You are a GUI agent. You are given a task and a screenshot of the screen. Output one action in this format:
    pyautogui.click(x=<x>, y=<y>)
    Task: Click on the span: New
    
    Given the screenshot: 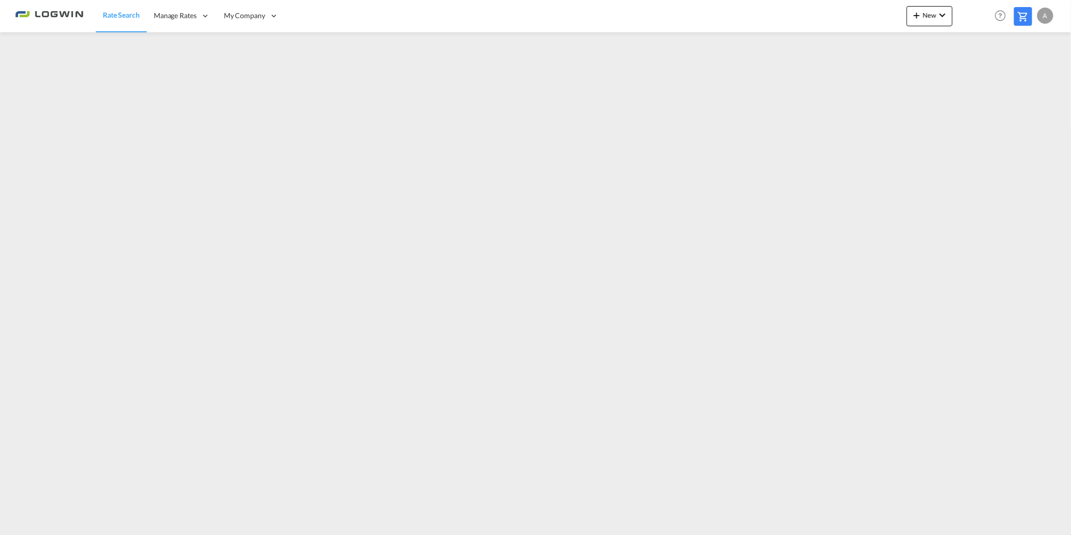 What is the action you would take?
    pyautogui.click(x=930, y=15)
    